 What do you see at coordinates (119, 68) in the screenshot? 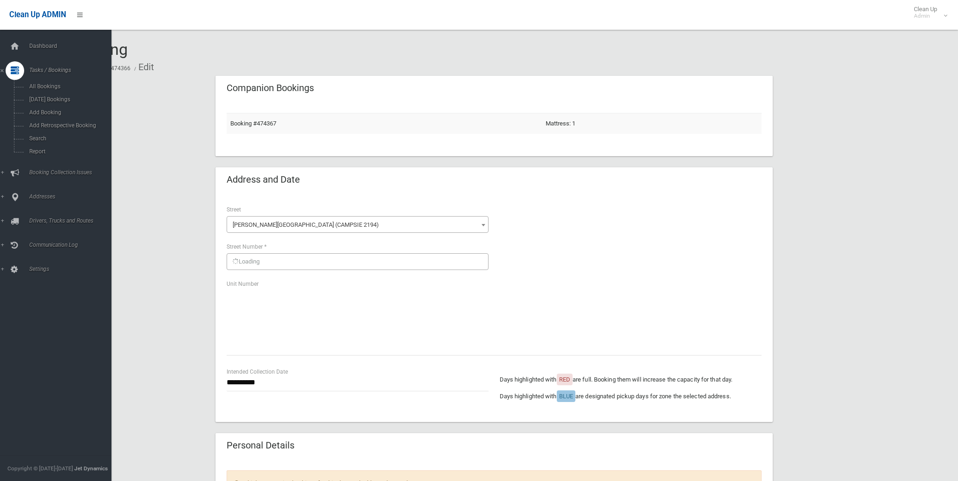
I see `a: #474366` at bounding box center [119, 68].